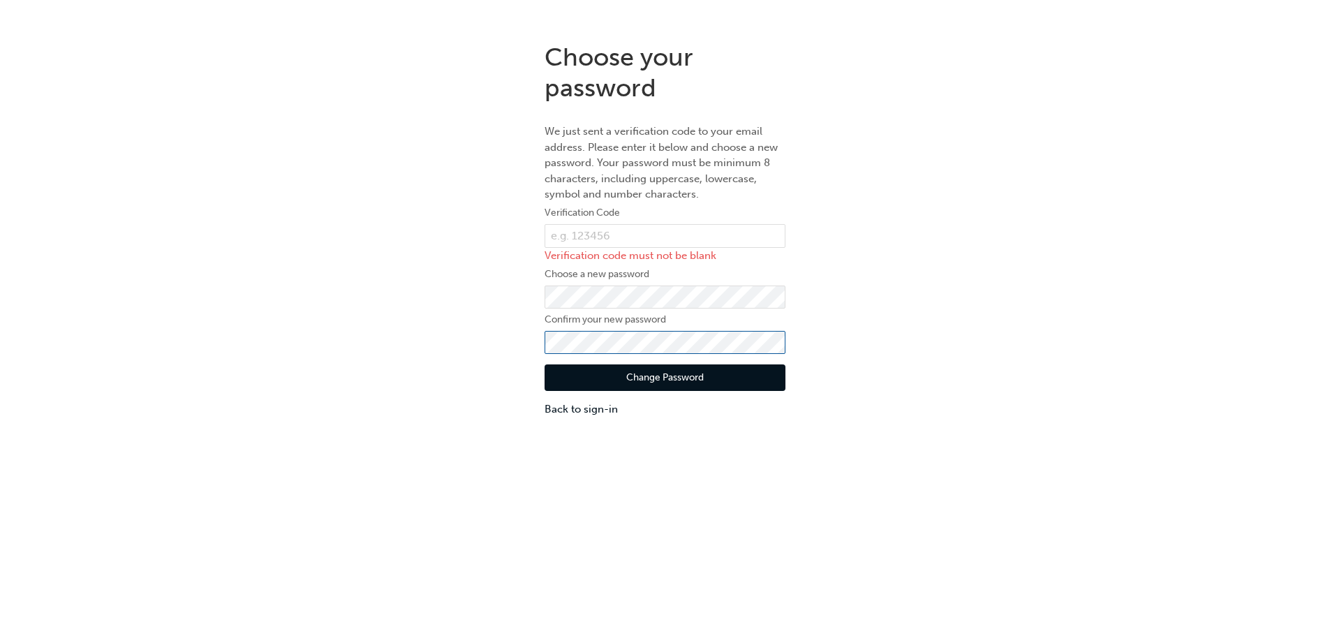 The image size is (1330, 636). Describe the element at coordinates (664, 213) in the screenshot. I see `label: Verification Code` at that location.